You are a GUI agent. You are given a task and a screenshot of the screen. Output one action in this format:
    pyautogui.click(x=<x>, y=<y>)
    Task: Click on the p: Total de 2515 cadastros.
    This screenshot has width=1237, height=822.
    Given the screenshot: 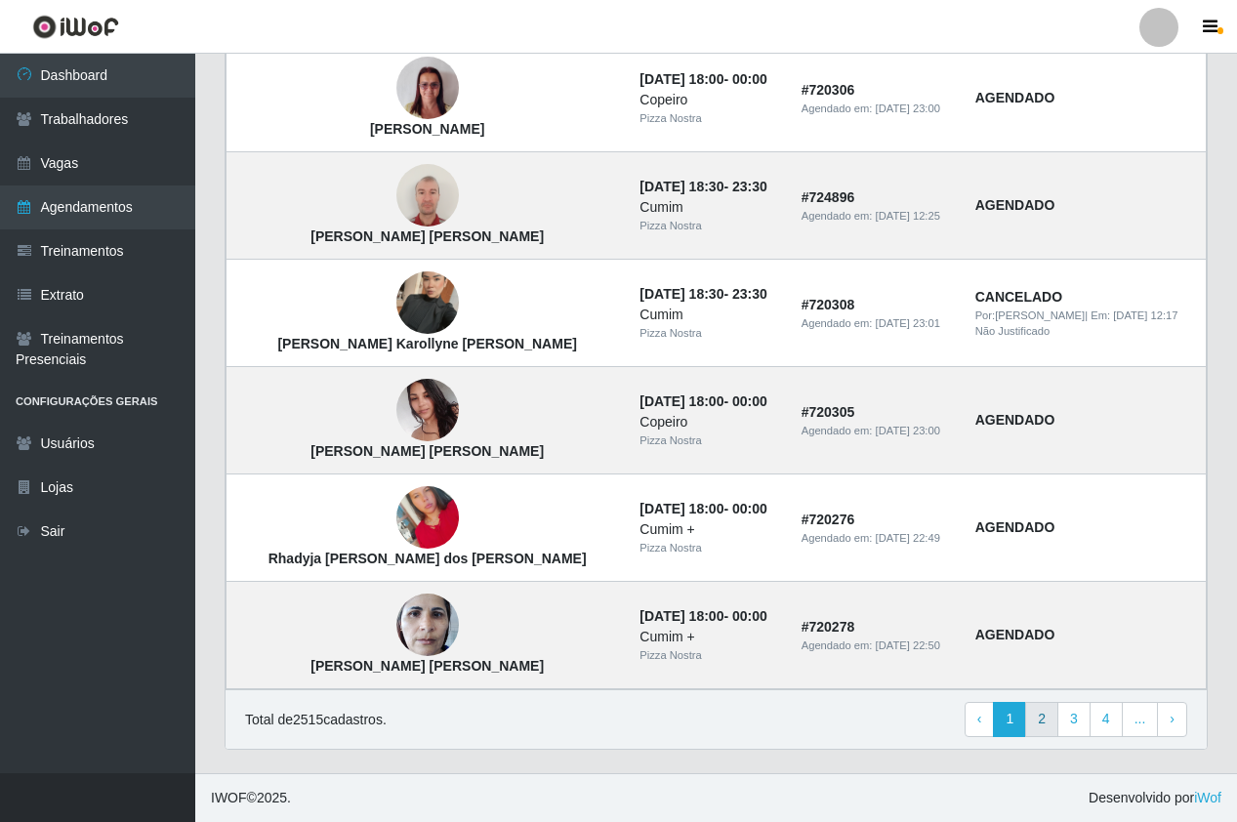 What is the action you would take?
    pyautogui.click(x=315, y=719)
    